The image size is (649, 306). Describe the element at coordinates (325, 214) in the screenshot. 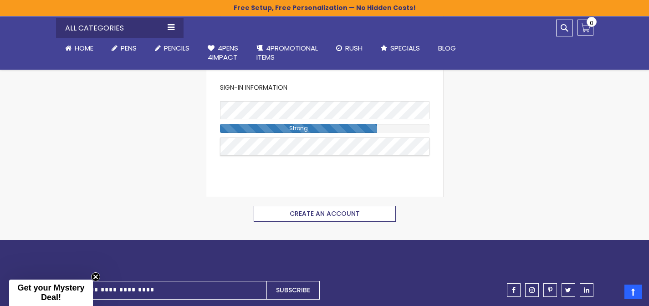

I see `span: Create an Account` at that location.